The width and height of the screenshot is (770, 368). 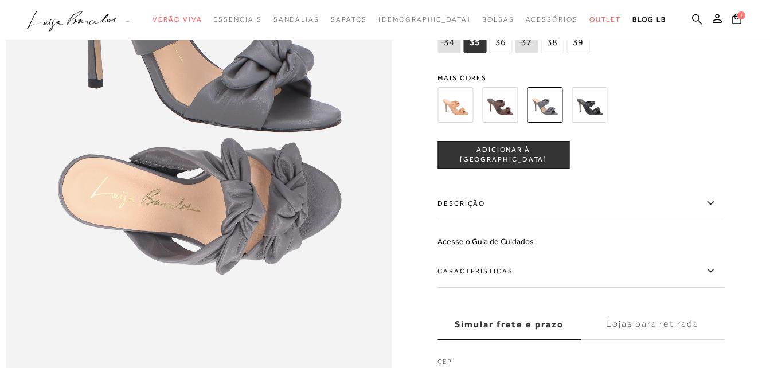 I want to click on button: 1, so click(x=737, y=20).